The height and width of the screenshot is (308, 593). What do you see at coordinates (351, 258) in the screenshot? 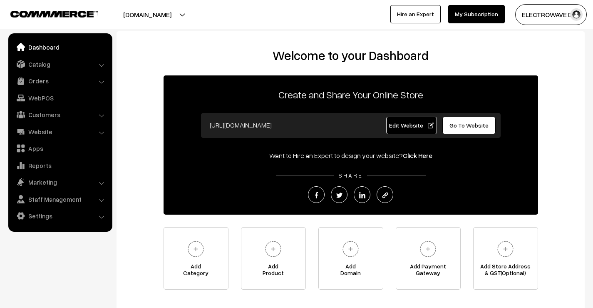
I see `a: AddDomain` at bounding box center [351, 258].